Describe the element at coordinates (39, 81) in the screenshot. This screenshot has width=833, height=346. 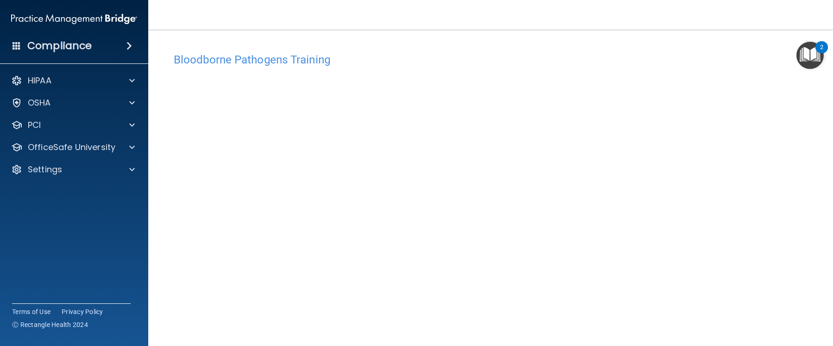
I see `p: HIPAA` at that location.